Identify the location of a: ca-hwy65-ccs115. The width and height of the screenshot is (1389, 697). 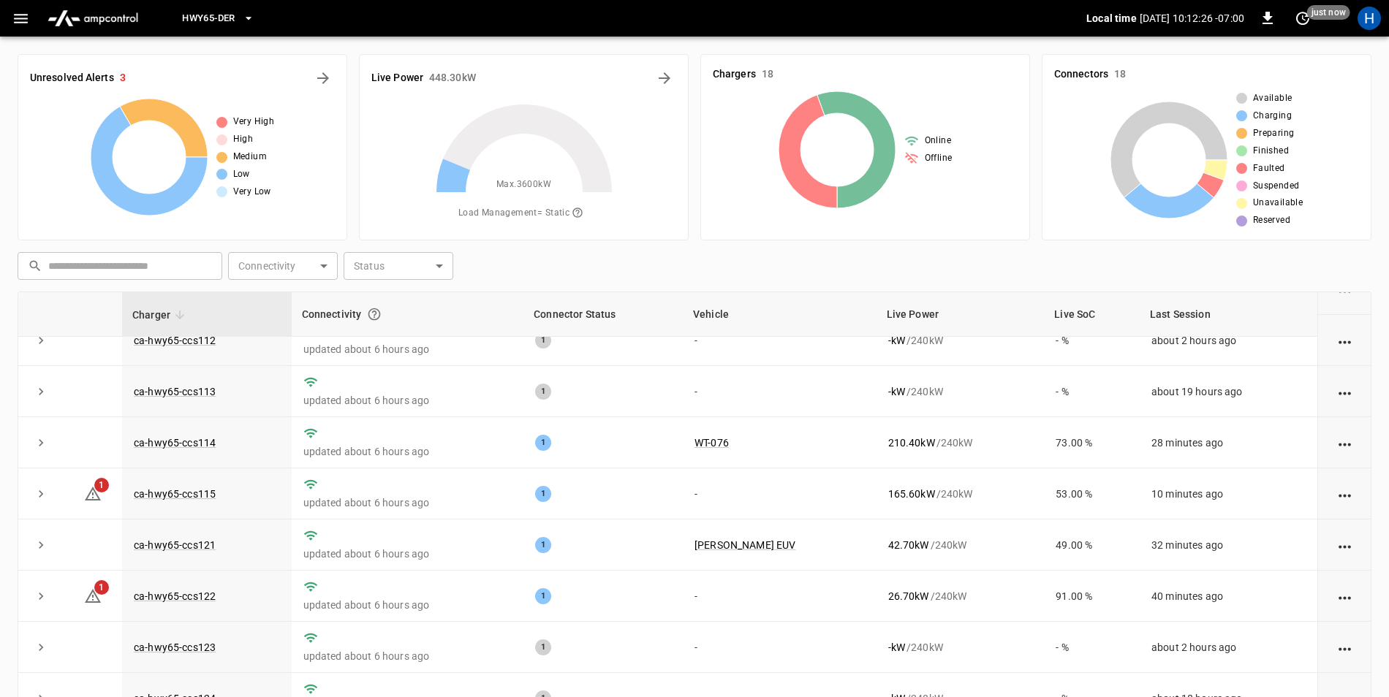
(175, 494).